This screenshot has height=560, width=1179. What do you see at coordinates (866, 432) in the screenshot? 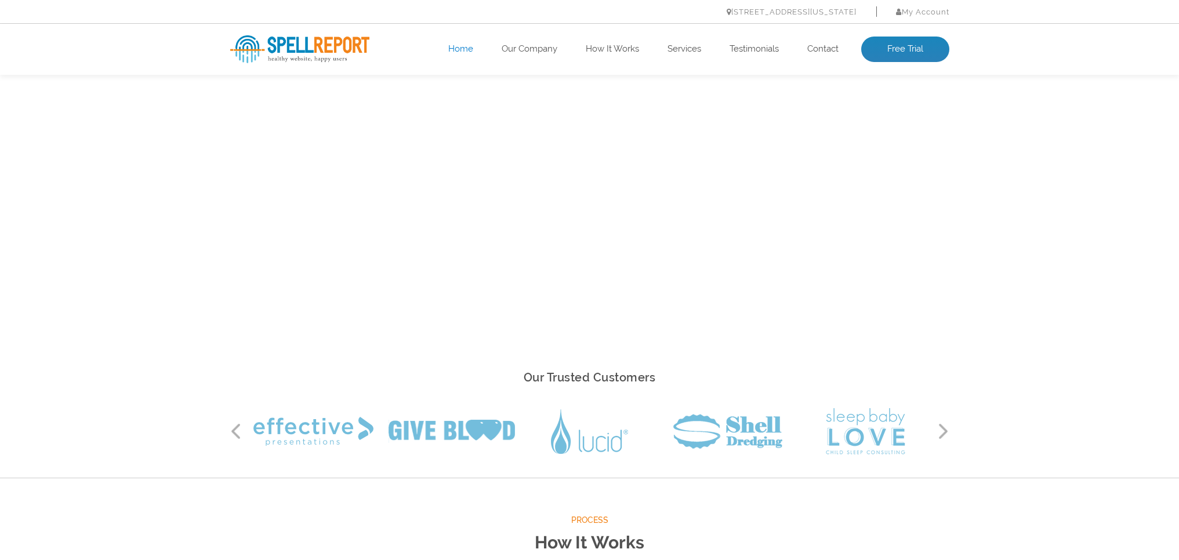
I see `img: Sleep Baby Love` at bounding box center [866, 432].